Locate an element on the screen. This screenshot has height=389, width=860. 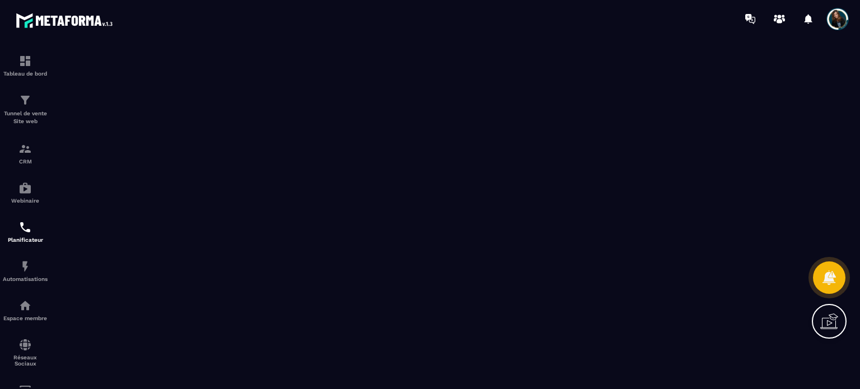
p: Tunnel de vente Site web is located at coordinates (25, 118).